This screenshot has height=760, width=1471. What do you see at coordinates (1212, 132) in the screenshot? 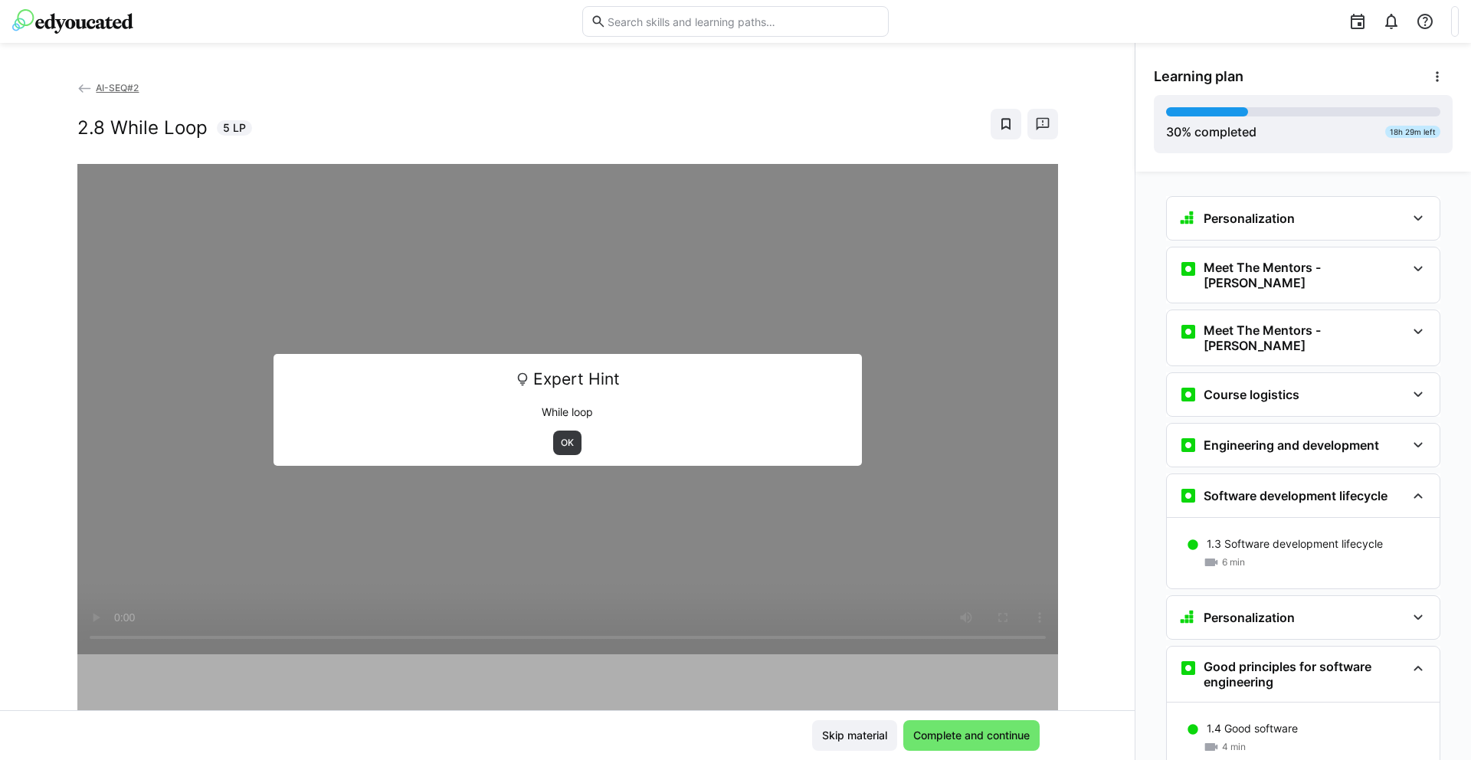
I see `div: % completed` at bounding box center [1212, 132].